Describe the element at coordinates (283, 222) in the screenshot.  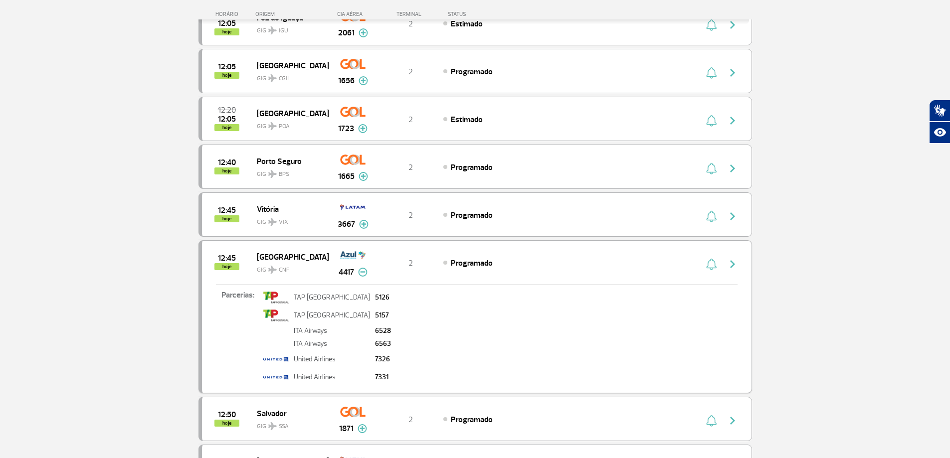
I see `span: VIX` at that location.